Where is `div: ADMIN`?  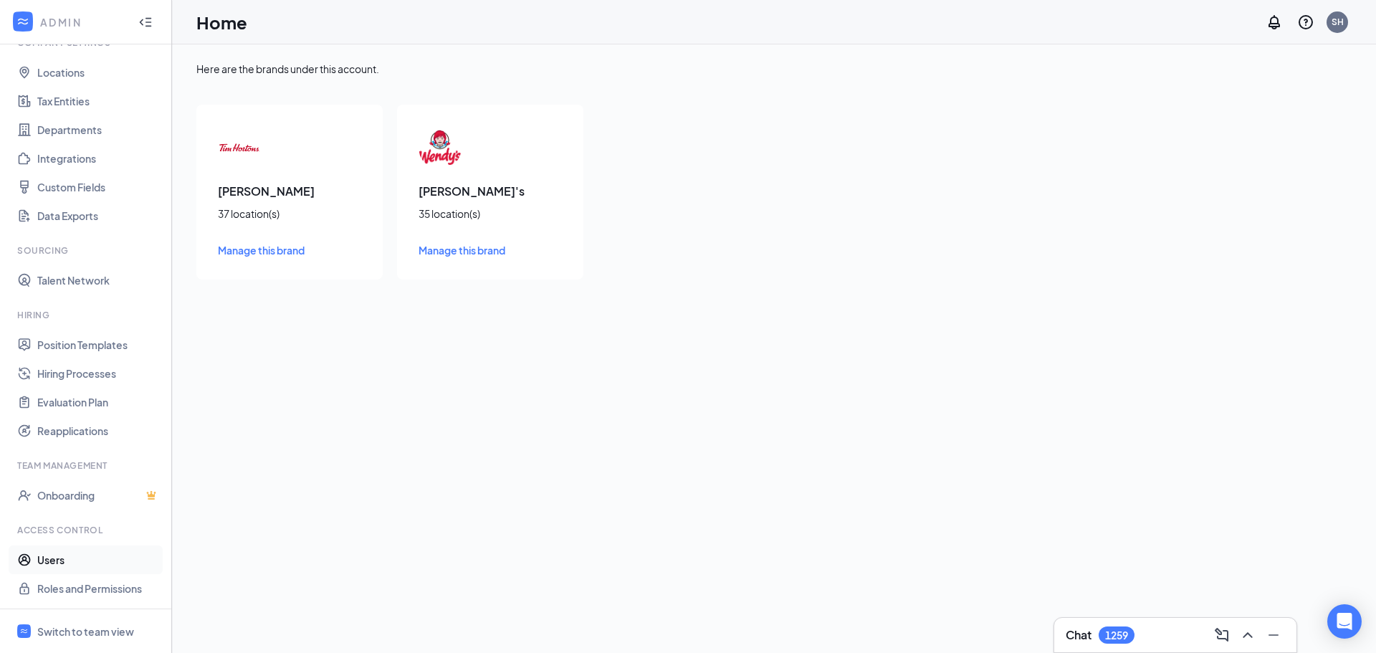 div: ADMIN is located at coordinates (82, 22).